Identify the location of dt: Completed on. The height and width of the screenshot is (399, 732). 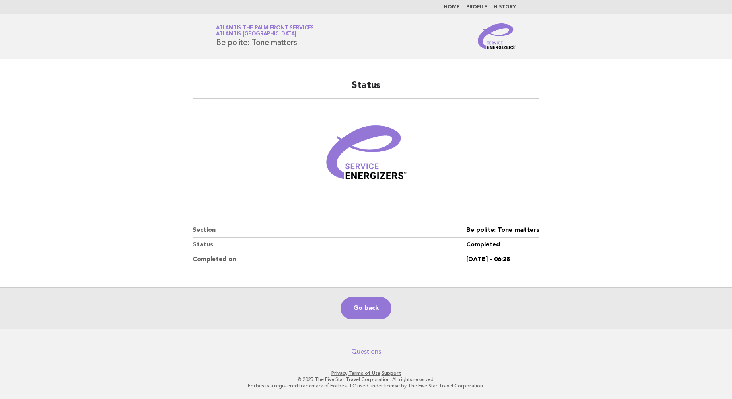
(329, 259).